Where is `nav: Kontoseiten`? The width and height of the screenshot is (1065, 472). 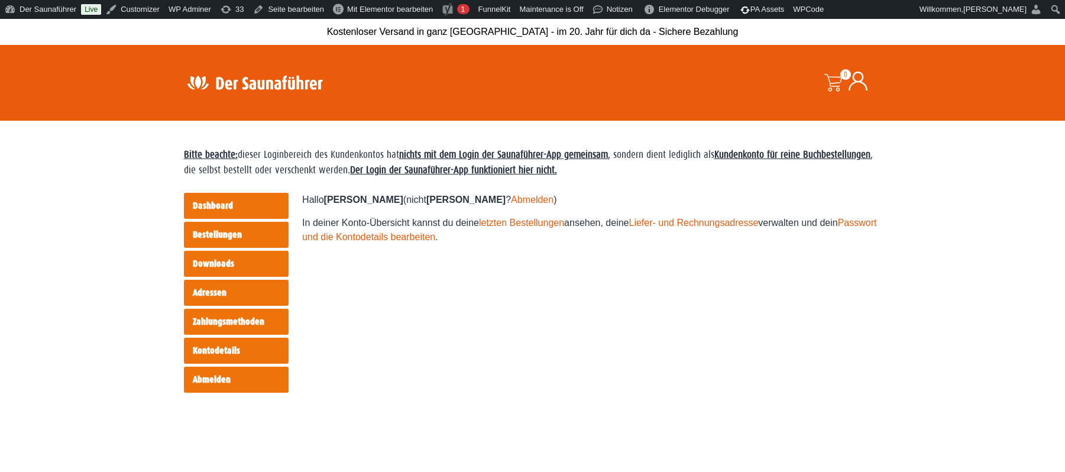
nav: Kontoseiten is located at coordinates (236, 294).